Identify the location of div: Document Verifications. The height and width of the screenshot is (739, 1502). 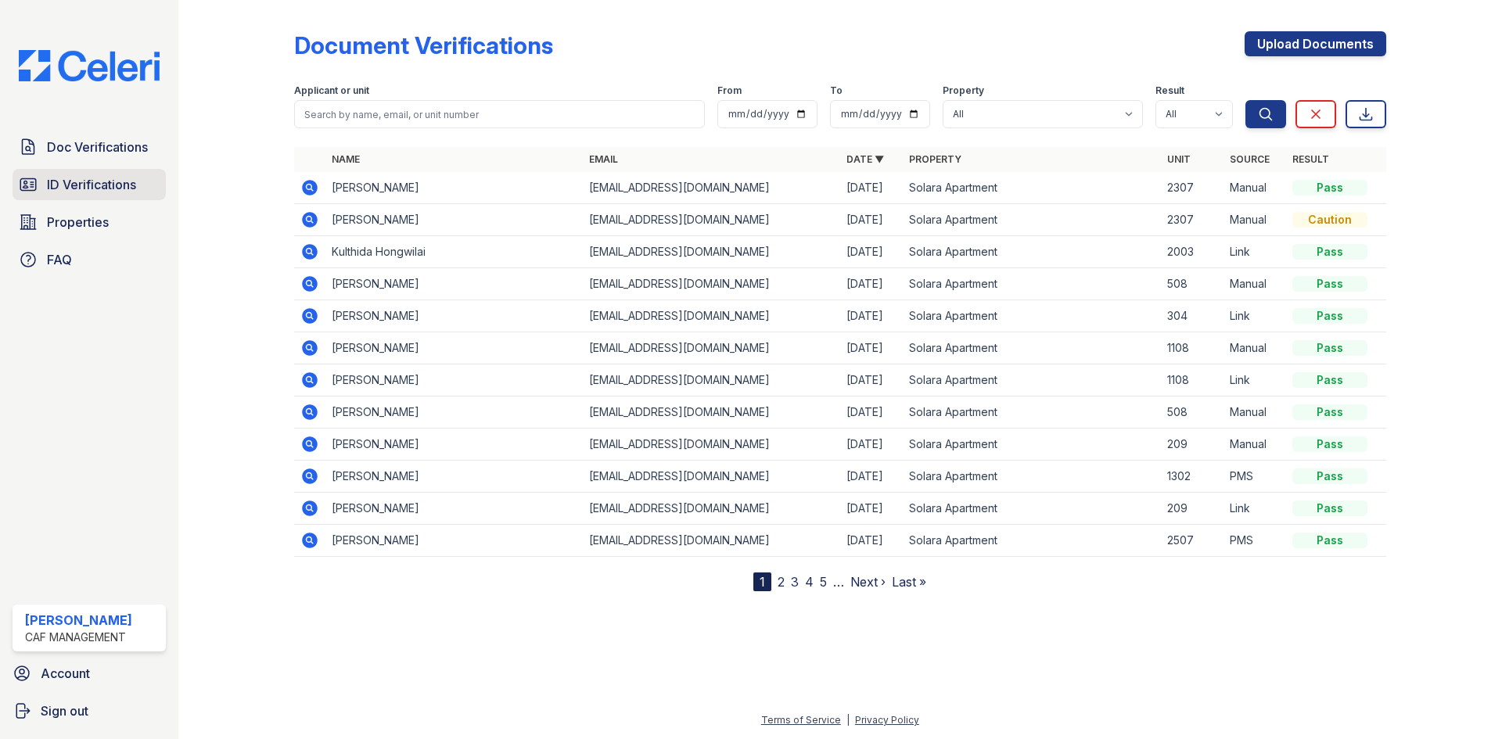
(423, 45).